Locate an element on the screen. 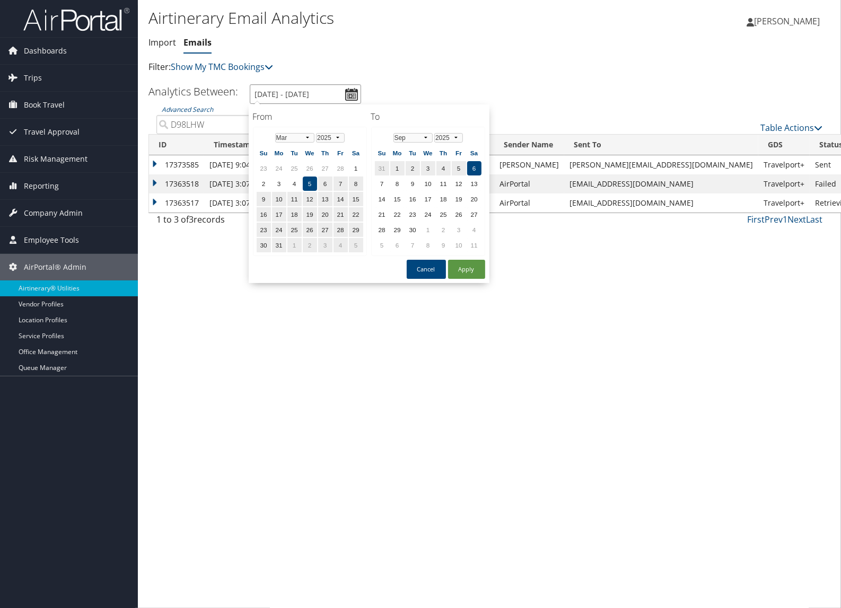 The image size is (841, 608). a: Table Actions is located at coordinates (791, 128).